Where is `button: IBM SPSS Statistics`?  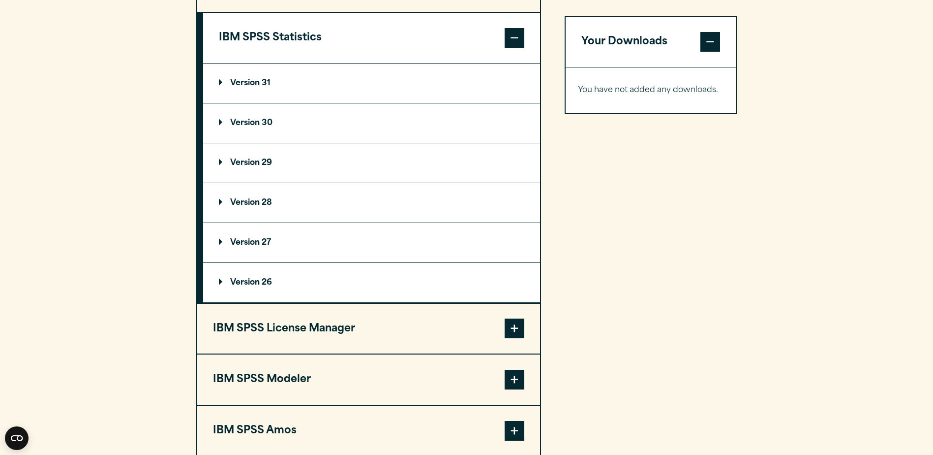
button: IBM SPSS Statistics is located at coordinates (372, 38).